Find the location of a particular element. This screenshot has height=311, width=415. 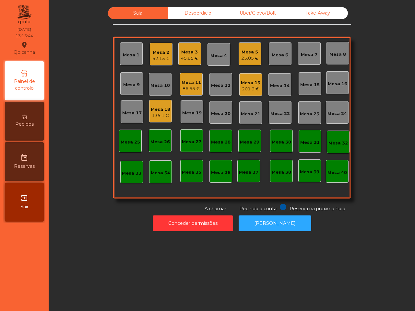

div: Mesa 1 is located at coordinates (131, 55).